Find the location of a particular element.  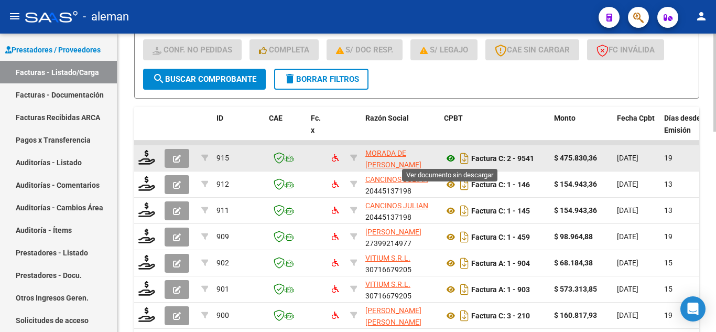

mat-icon: menu is located at coordinates (15, 16).